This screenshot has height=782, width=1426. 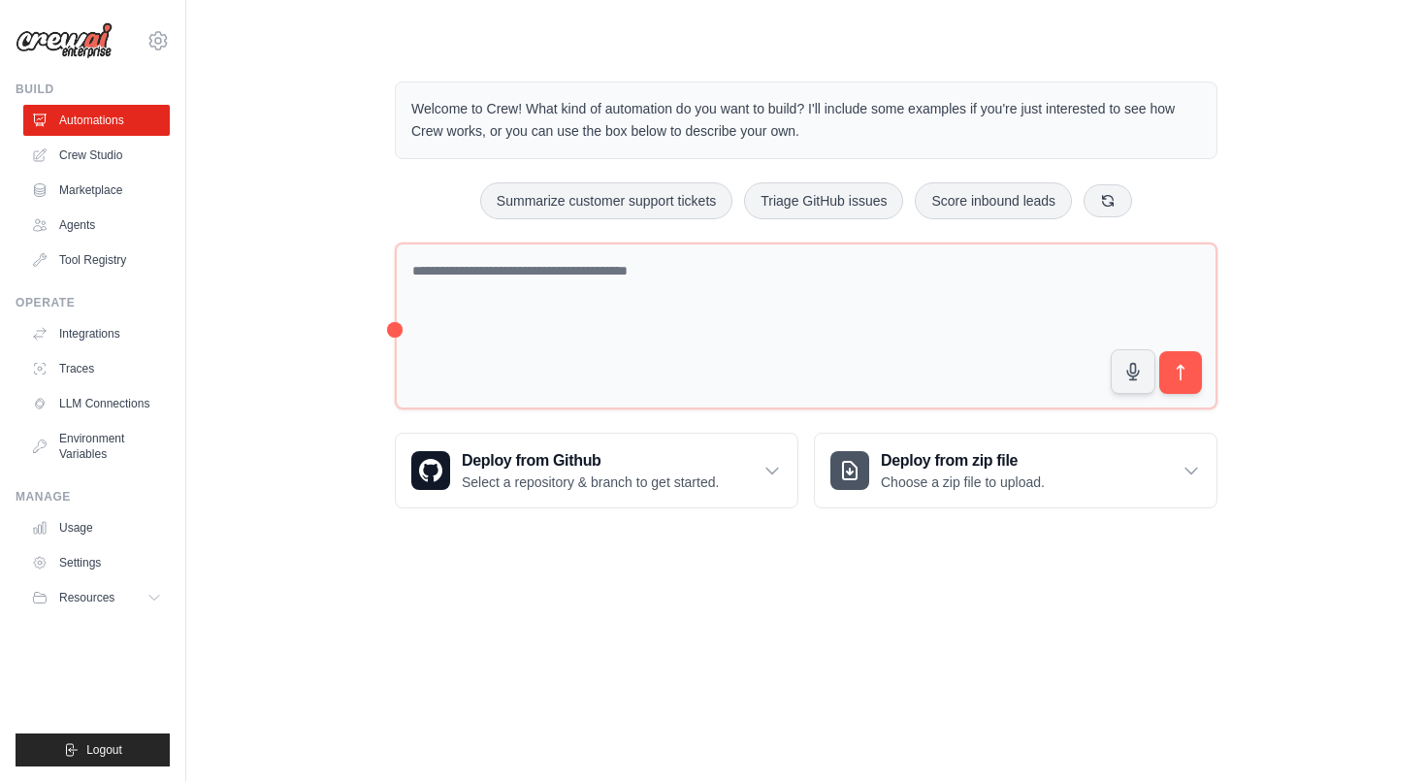 What do you see at coordinates (824, 201) in the screenshot?
I see `button: Triage GitHub issues` at bounding box center [824, 201].